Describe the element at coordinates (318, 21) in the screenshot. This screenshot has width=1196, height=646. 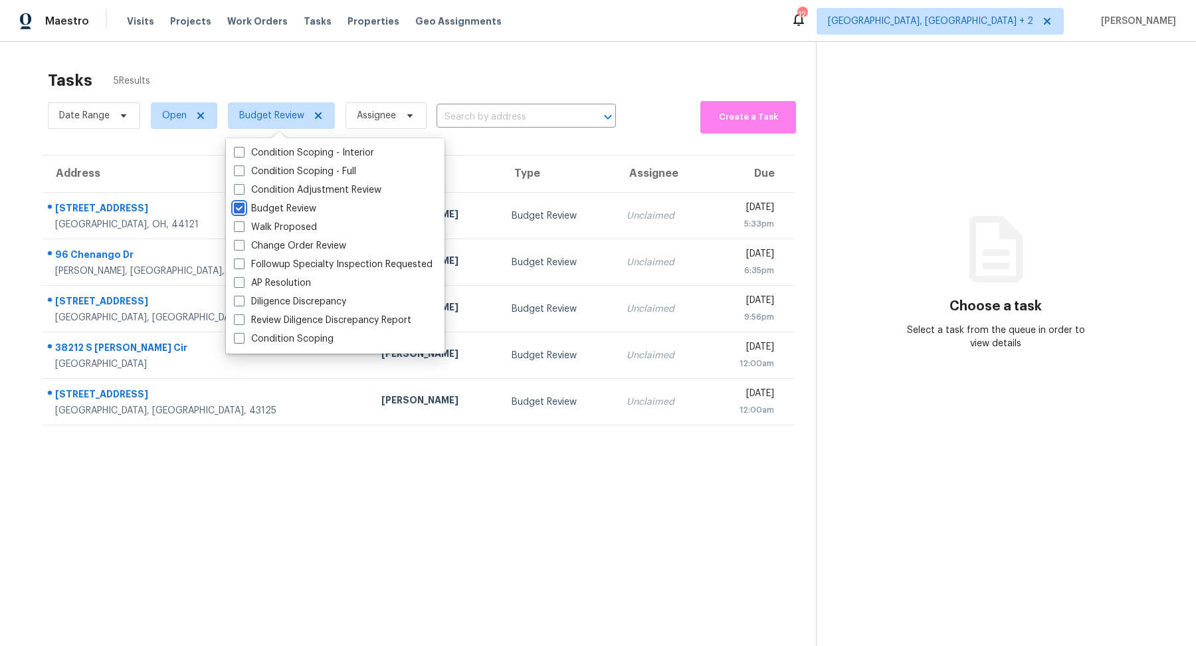
I see `span: Tasks` at that location.